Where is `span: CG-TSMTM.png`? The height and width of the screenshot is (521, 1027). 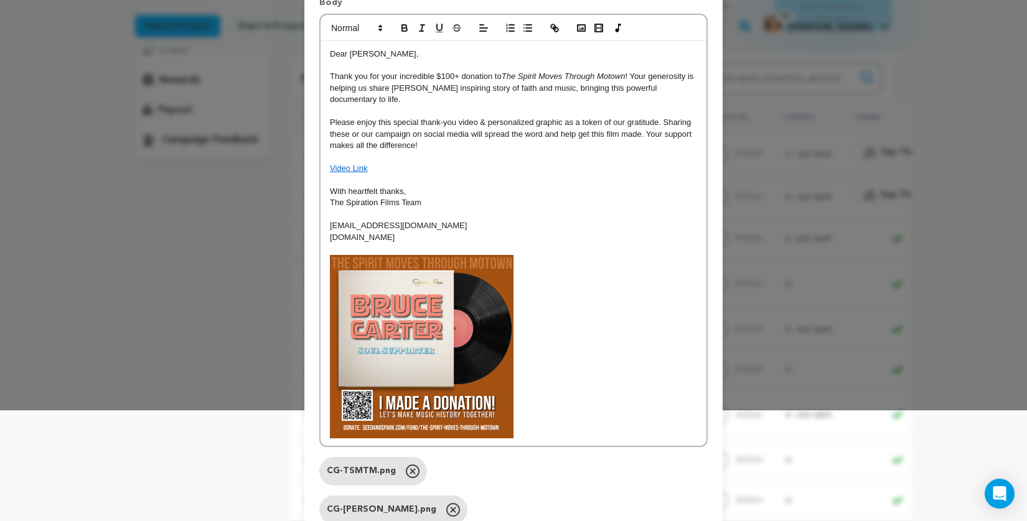
span: CG-TSMTM.png is located at coordinates (366, 472).